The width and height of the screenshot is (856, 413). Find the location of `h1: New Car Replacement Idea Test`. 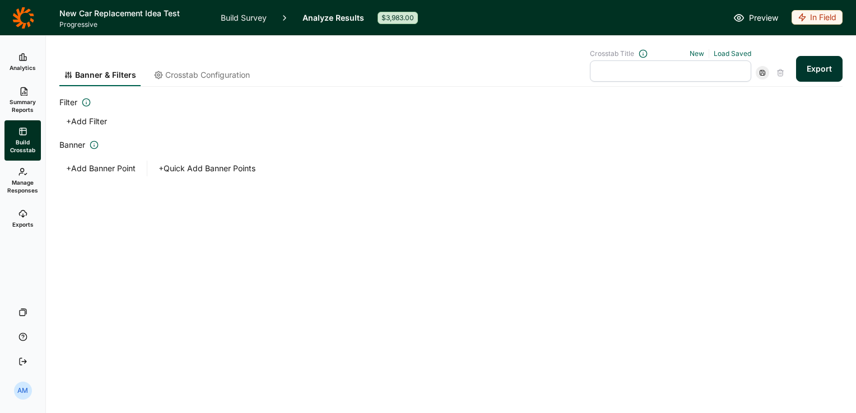

h1: New Car Replacement Idea Test is located at coordinates (133, 13).